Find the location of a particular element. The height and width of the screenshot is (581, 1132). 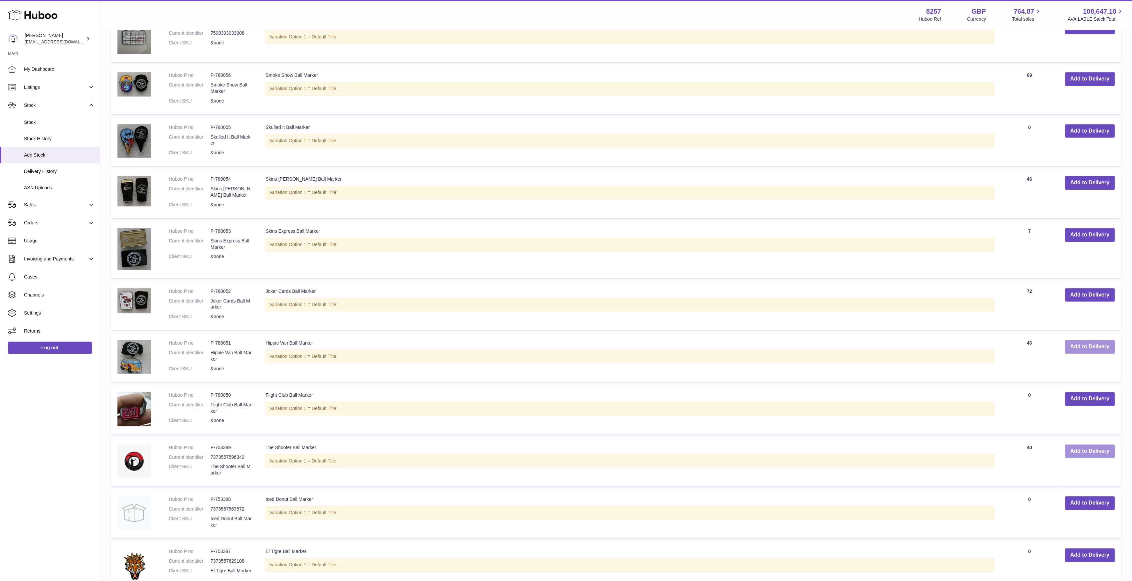

img: The Leaders Ball Marker is located at coordinates (134, 37).